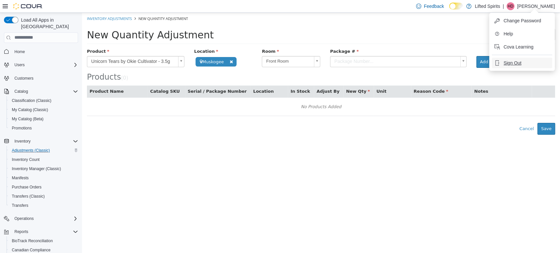 The image size is (560, 253). I want to click on span: Transfers, so click(20, 206).